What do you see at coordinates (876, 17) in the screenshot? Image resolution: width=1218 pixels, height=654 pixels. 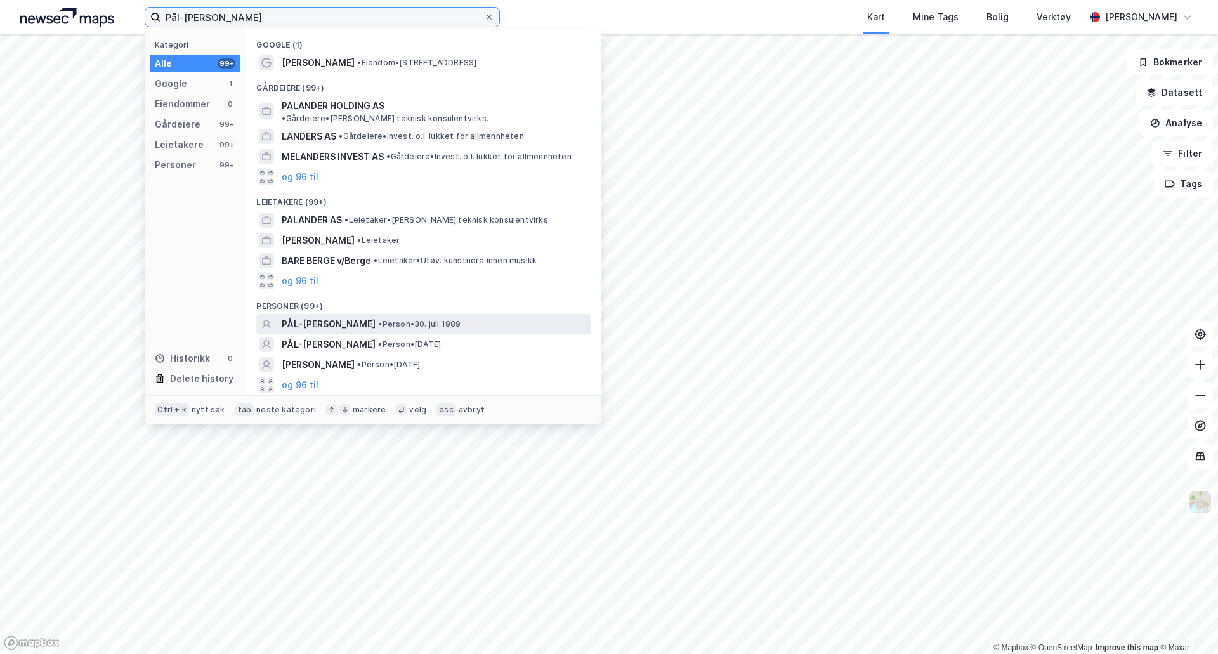 I see `div: Kart` at bounding box center [876, 17].